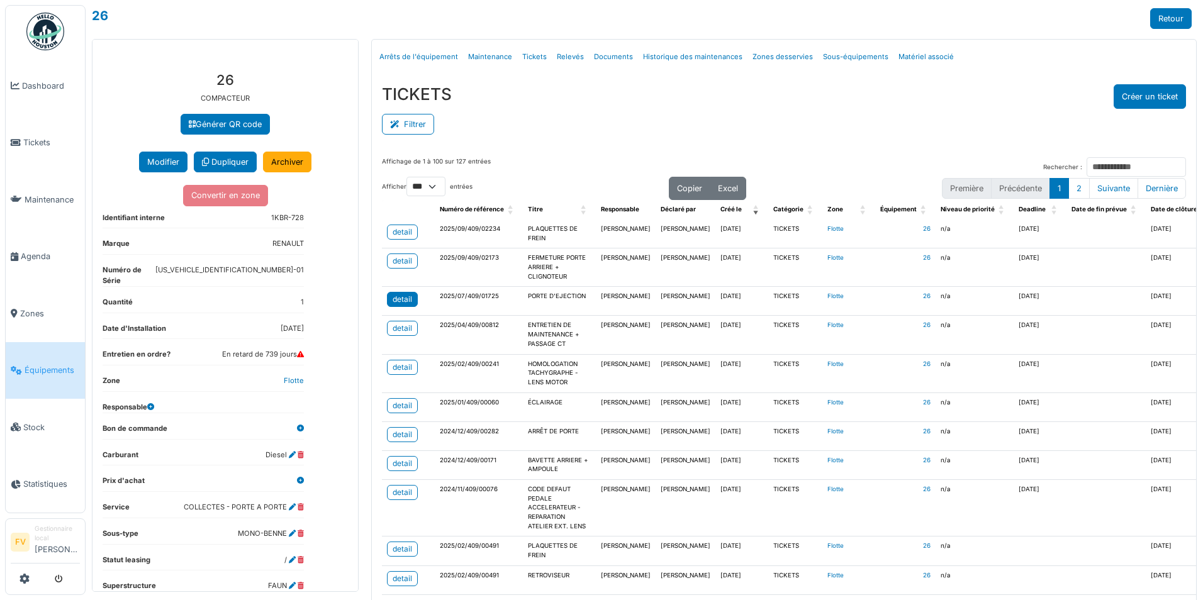 The image size is (1203, 600). What do you see at coordinates (427, 186) in the screenshot?
I see `label: Afficher entrées` at bounding box center [427, 186].